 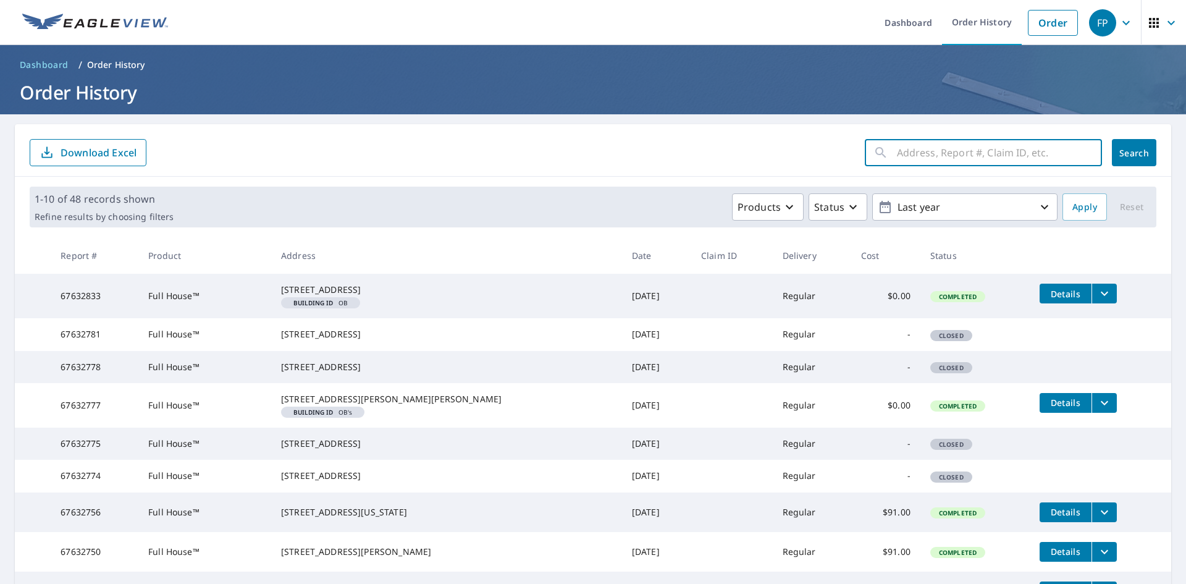 What do you see at coordinates (656, 255) in the screenshot?
I see `th: Date` at bounding box center [656, 255].